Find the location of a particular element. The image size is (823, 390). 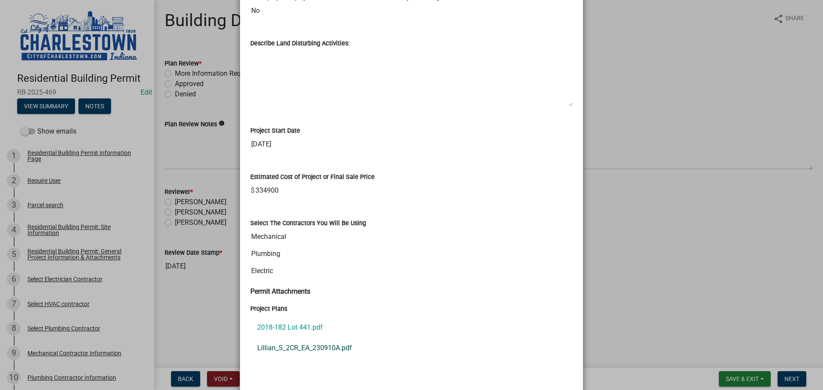

label: Estimated Cost of Project or Final Sale Price is located at coordinates (312, 177).